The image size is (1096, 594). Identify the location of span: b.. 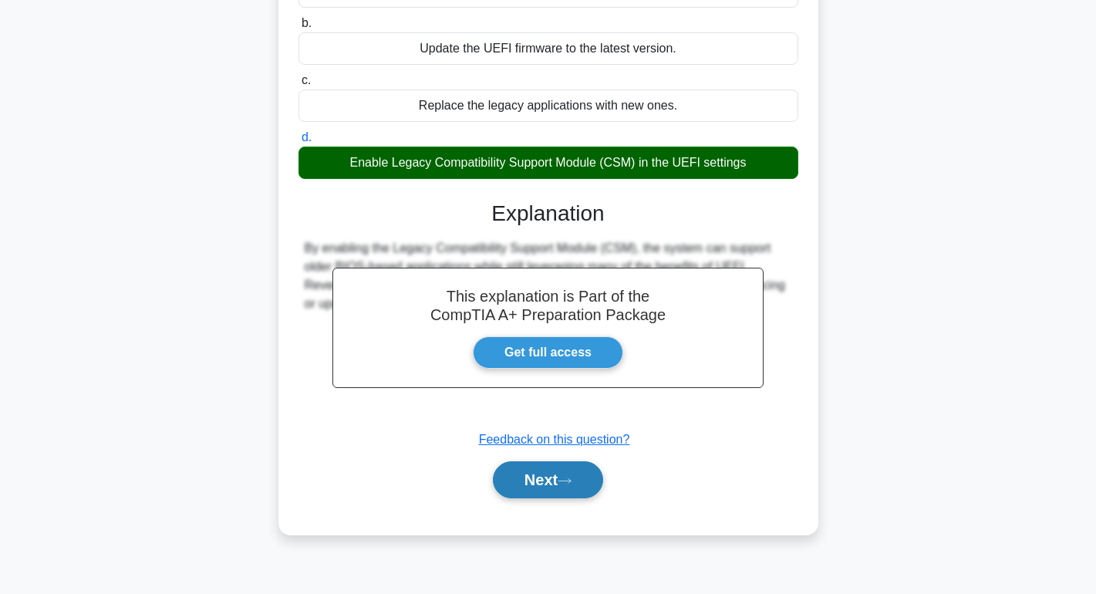
(306, 22).